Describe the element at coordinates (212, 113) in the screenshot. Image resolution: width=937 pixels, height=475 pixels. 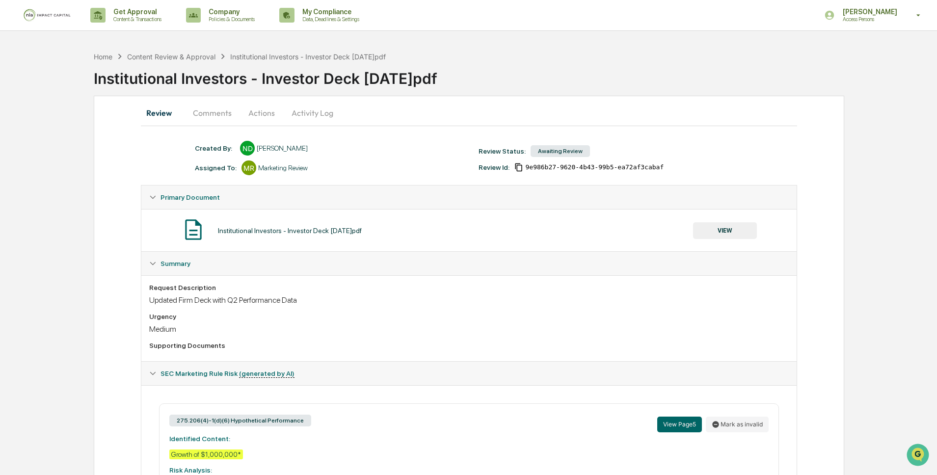
I see `button: Comments` at that location.